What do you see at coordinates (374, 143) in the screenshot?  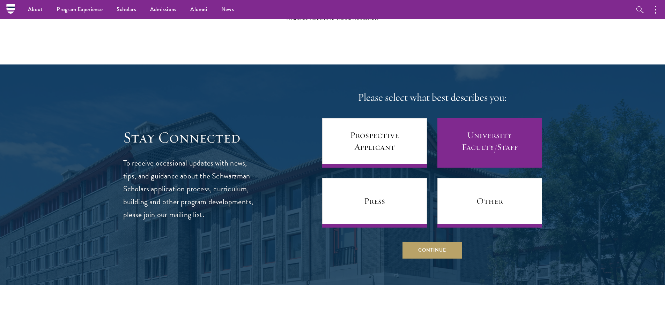 I see `a: Prospective Applicant` at bounding box center [374, 143].